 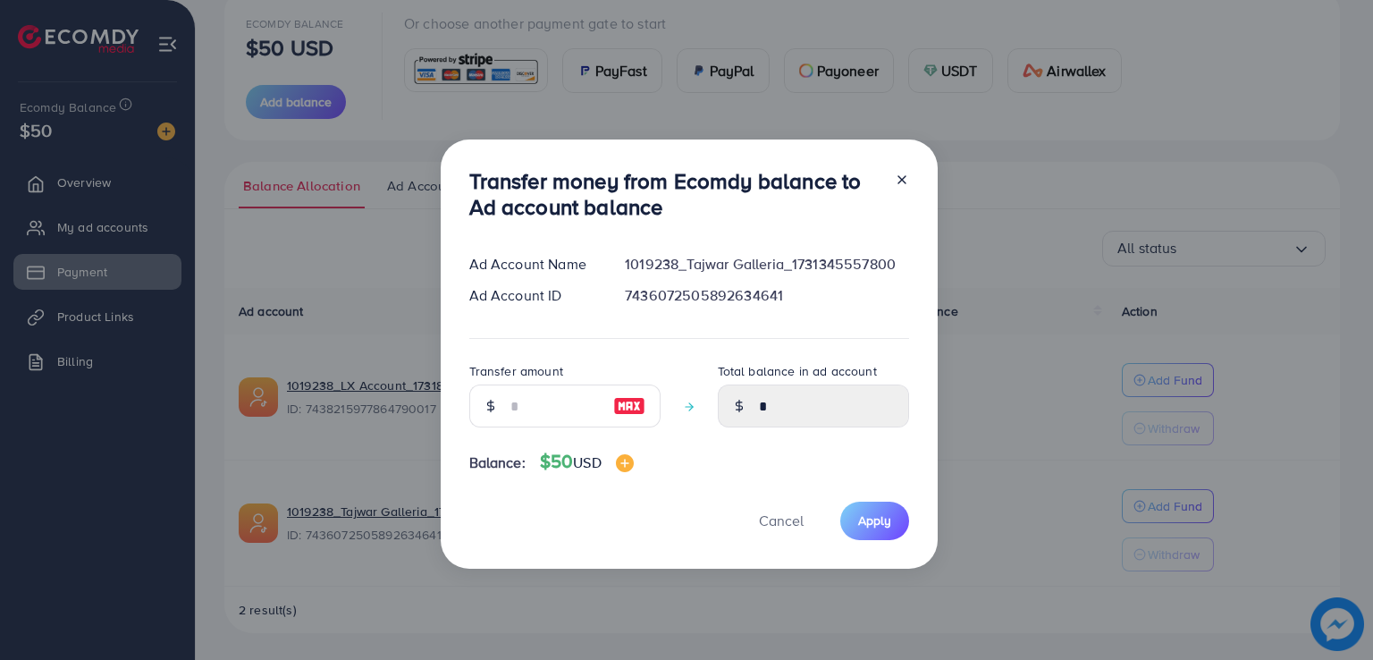 I want to click on span: USD, so click(x=586, y=462).